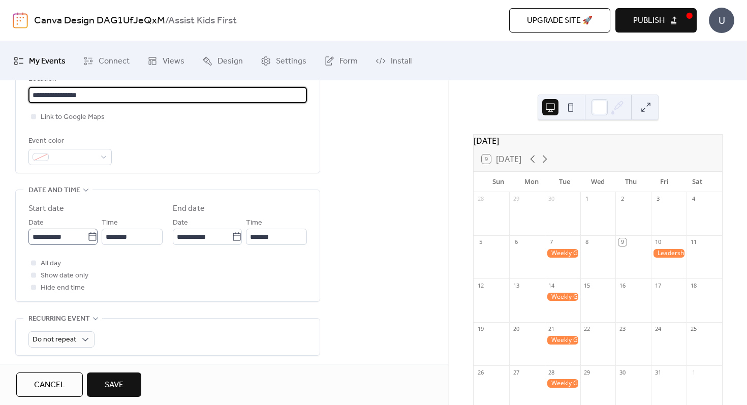 The height and width of the screenshot is (405, 747). What do you see at coordinates (480, 329) in the screenshot?
I see `div: 19` at bounding box center [480, 329].